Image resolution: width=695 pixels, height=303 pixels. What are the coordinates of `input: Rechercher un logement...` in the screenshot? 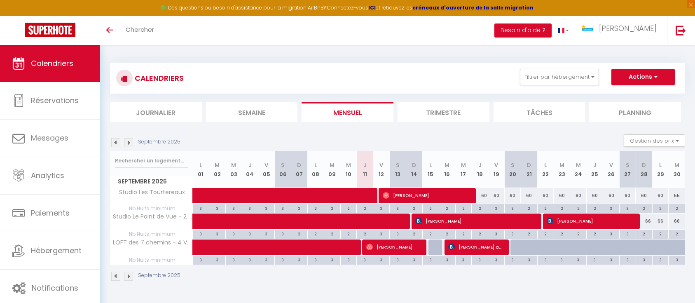 It's located at (151, 161).